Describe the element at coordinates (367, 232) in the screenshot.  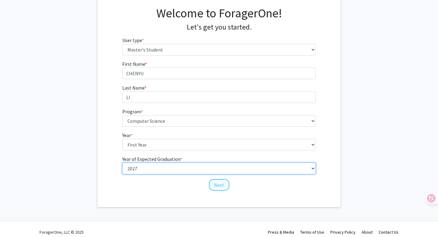
I see `a: About` at that location.